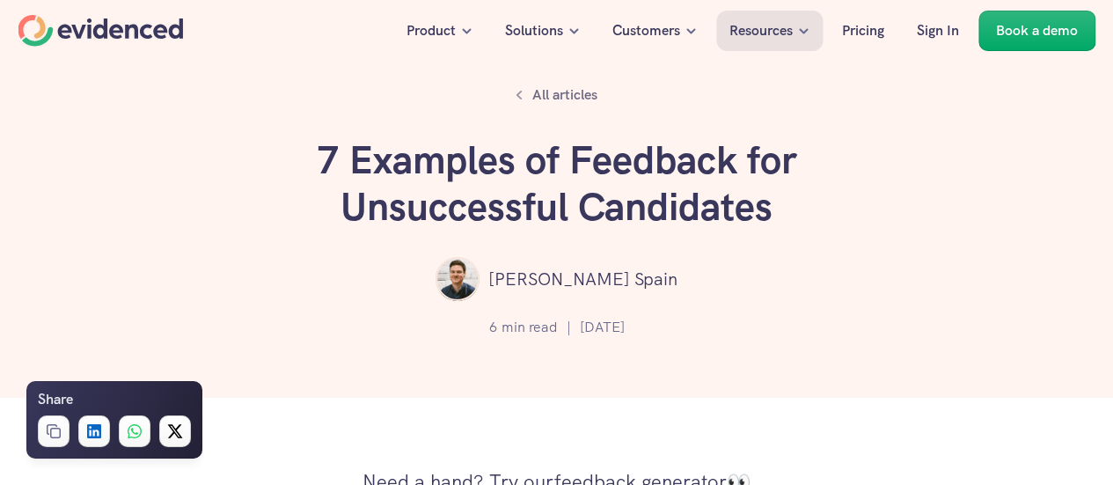 The image size is (1113, 485). I want to click on h1: 7 Examples of Feedback for Unsuccessful Candidates, so click(557, 184).